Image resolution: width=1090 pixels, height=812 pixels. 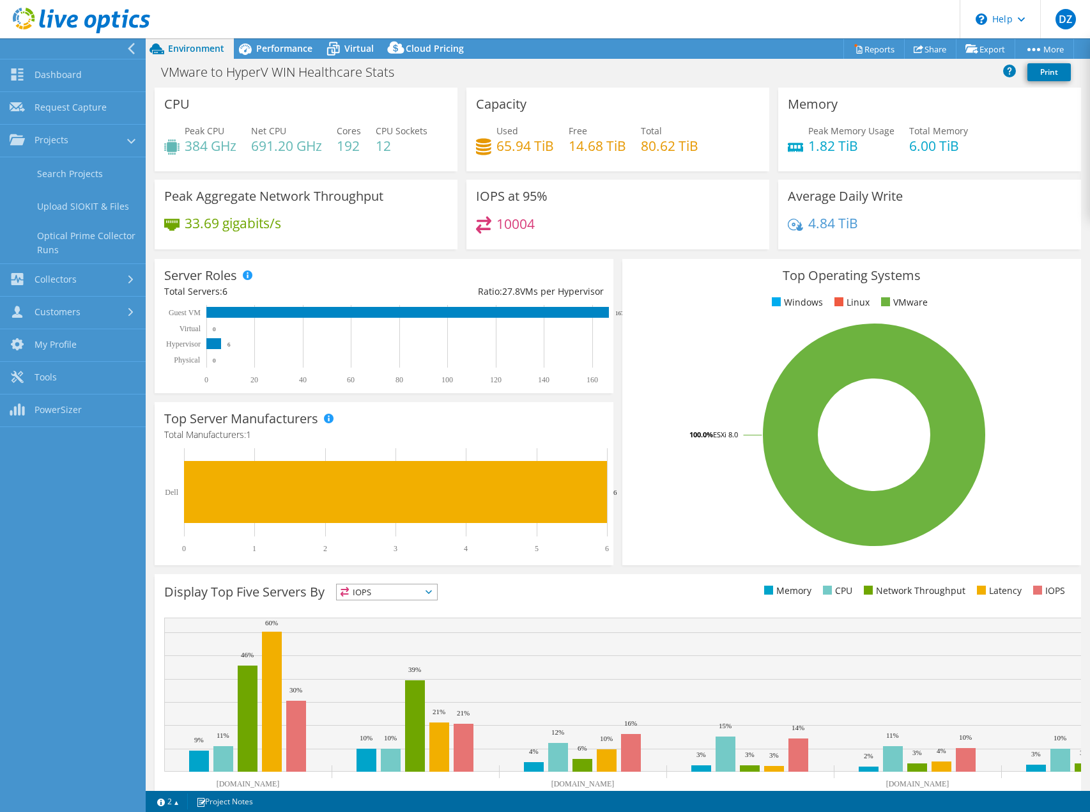 I want to click on text: 167, so click(x=620, y=313).